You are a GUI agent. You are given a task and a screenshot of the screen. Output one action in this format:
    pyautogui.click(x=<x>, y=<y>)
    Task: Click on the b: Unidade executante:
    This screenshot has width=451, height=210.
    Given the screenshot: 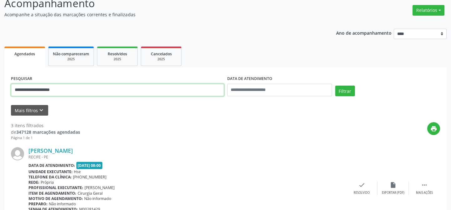 What is the action you would take?
    pyautogui.click(x=50, y=172)
    